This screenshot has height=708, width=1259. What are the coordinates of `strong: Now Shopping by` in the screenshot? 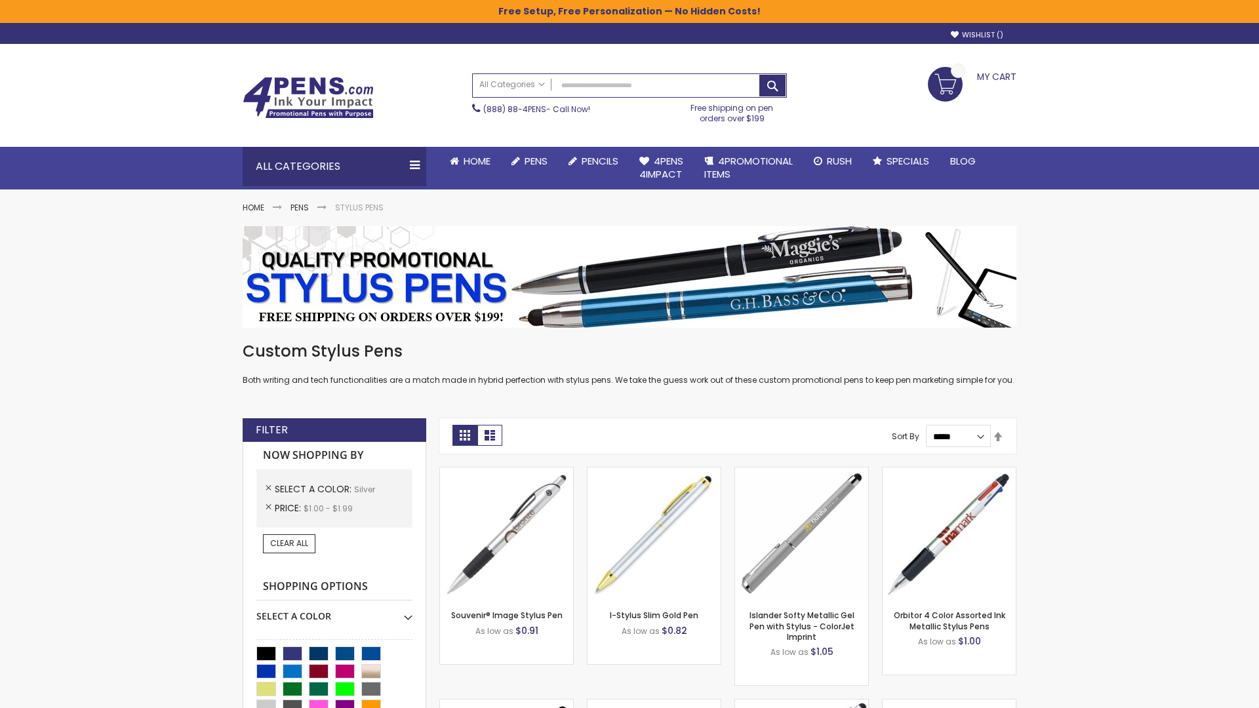 It's located at (335, 456).